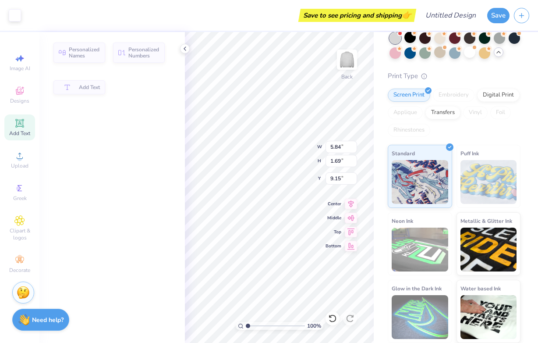 The image size is (538, 343). What do you see at coordinates (20, 166) in the screenshot?
I see `span: Upload` at bounding box center [20, 166].